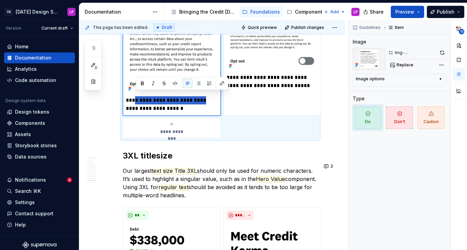 This screenshot has width=467, height=250. What do you see at coordinates (39, 191) in the screenshot?
I see `button: Search ⌘K` at bounding box center [39, 191].